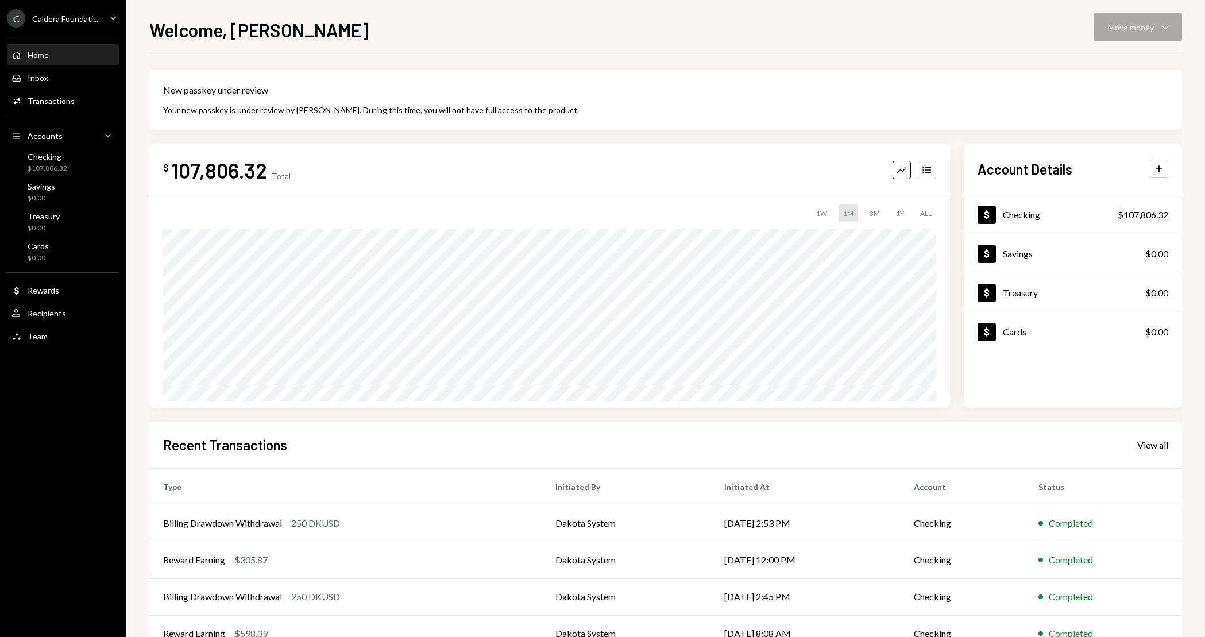 This screenshot has height=637, width=1205. I want to click on th: Account, so click(962, 486).